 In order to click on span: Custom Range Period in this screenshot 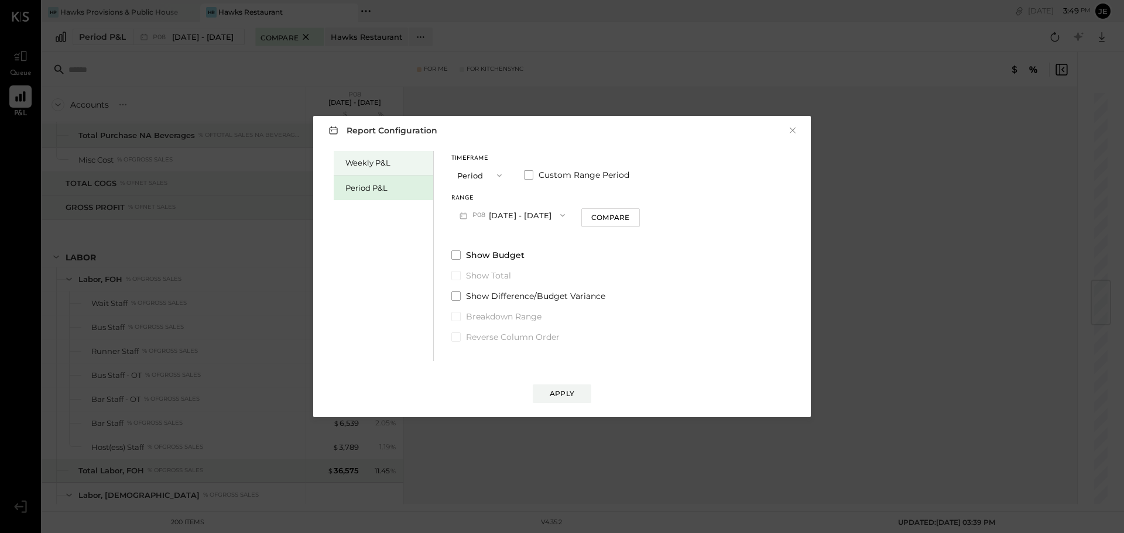, I will do `click(584, 175)`.